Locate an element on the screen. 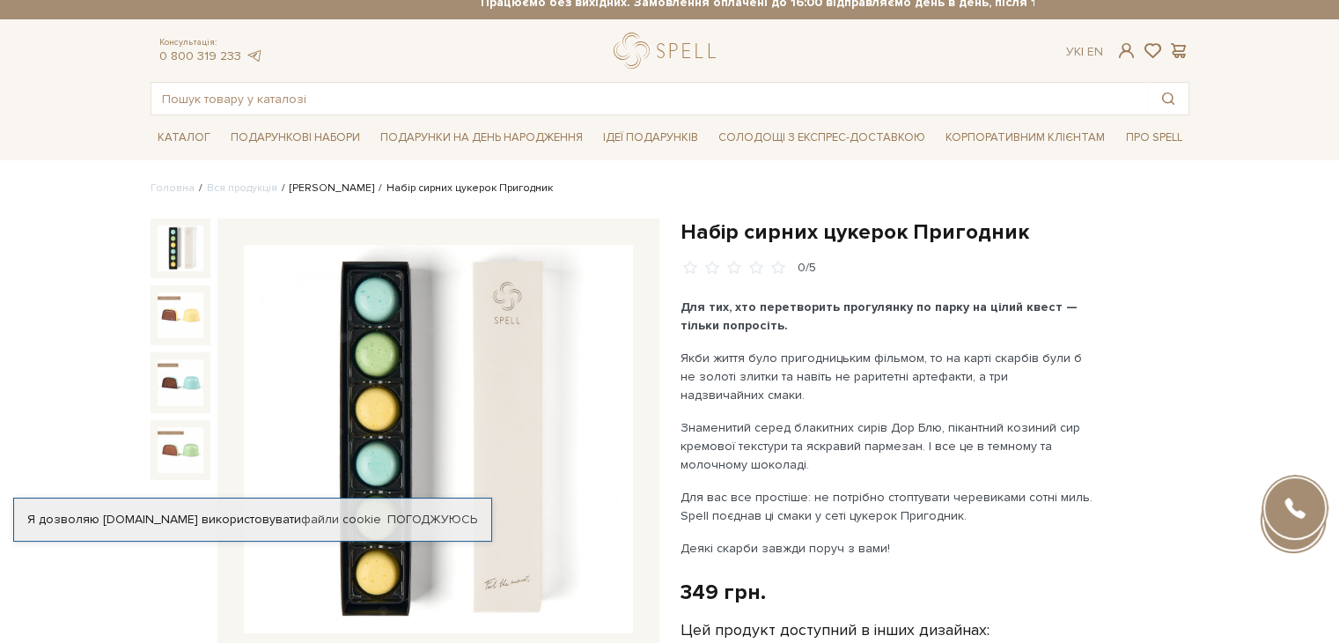  span: Подарунки на День народження is located at coordinates (482, 137).